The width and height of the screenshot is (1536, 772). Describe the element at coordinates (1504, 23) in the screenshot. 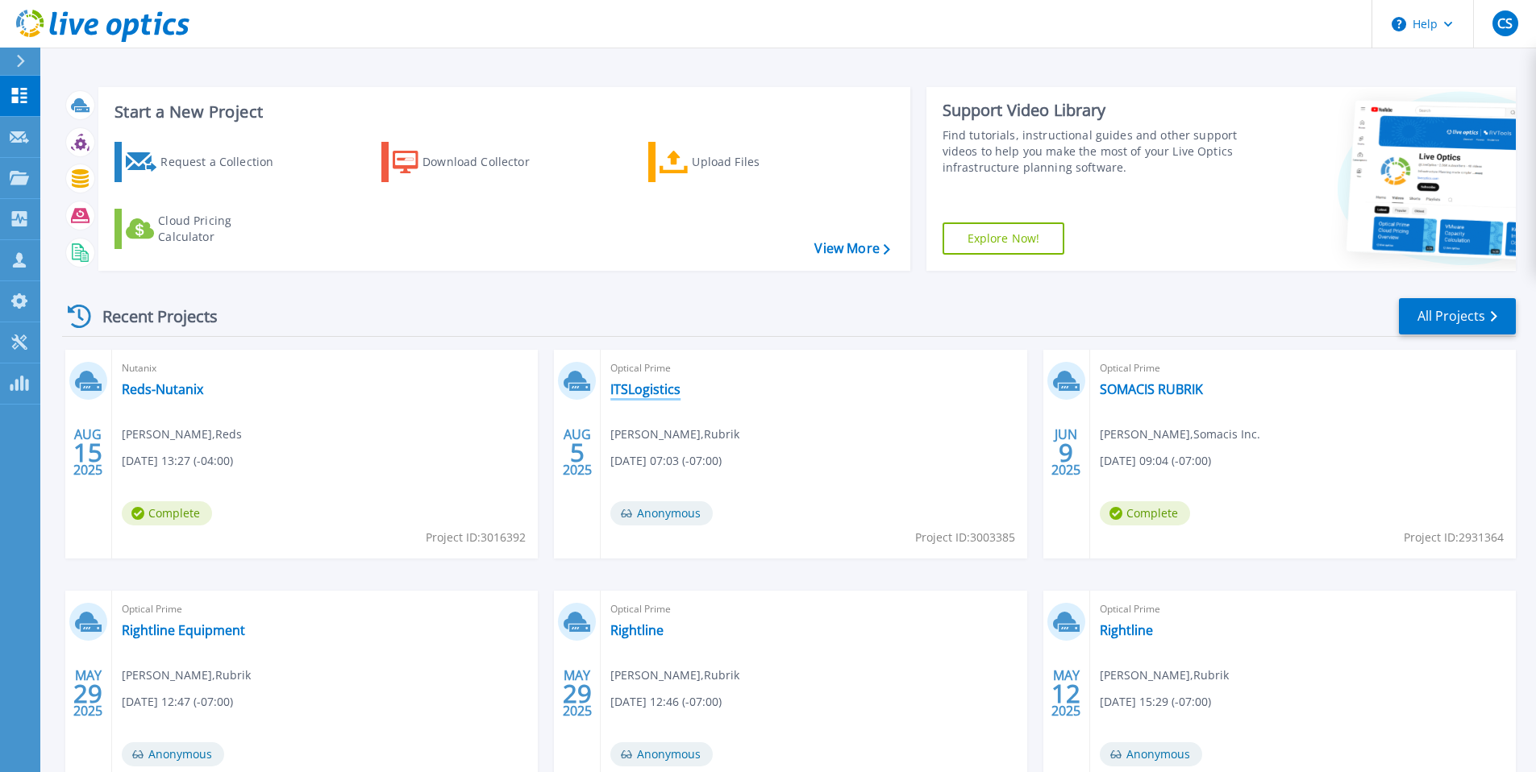

I see `span: CS` at that location.